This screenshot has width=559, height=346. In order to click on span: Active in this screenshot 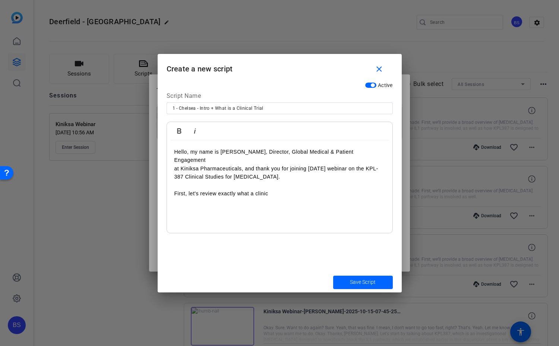, I will do `click(385, 85)`.